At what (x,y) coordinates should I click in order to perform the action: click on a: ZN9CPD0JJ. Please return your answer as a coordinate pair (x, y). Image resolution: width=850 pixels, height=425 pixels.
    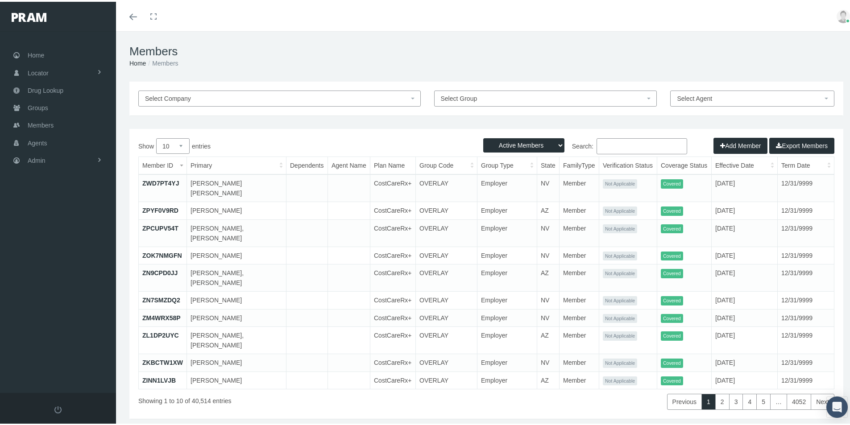
    Looking at the image, I should click on (160, 271).